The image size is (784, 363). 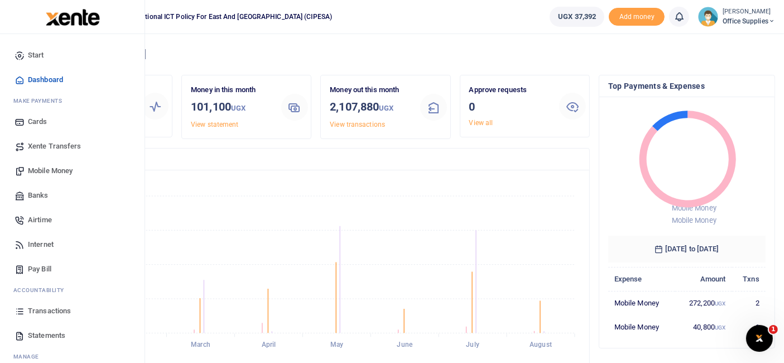 I want to click on span: Start, so click(x=36, y=55).